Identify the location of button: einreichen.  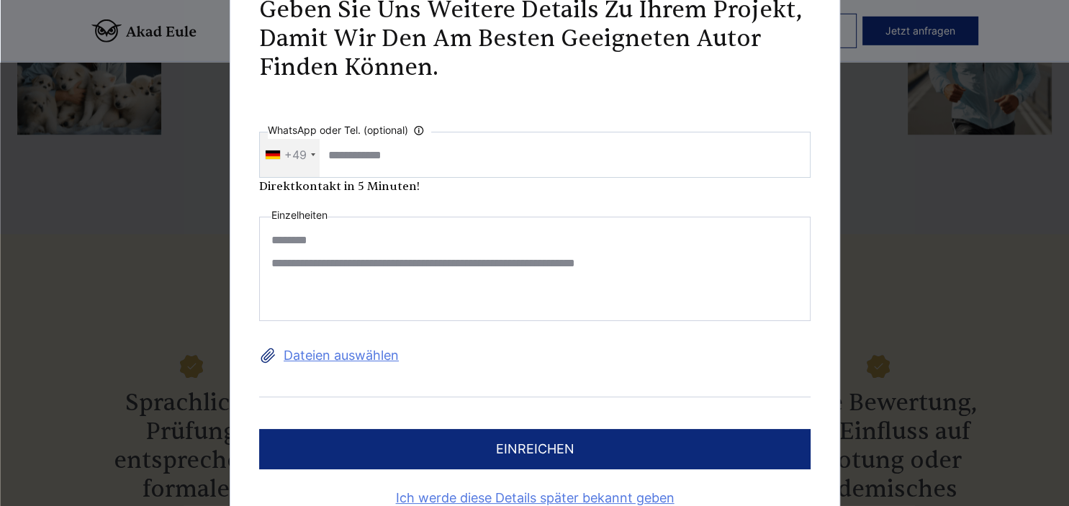
(535, 450).